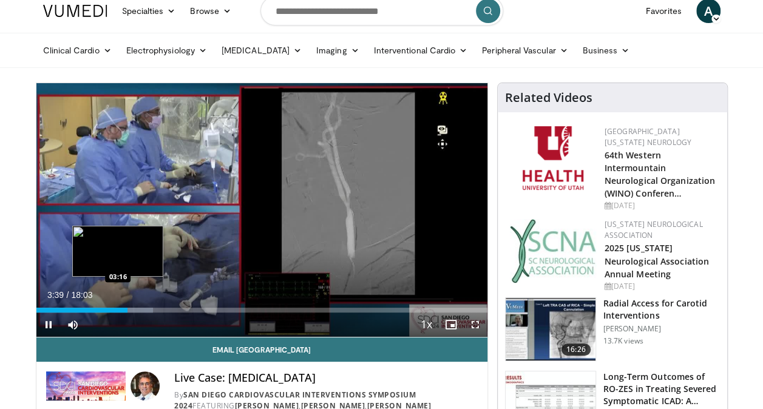  What do you see at coordinates (549, 98) in the screenshot?
I see `h4: Related Videos` at bounding box center [549, 98].